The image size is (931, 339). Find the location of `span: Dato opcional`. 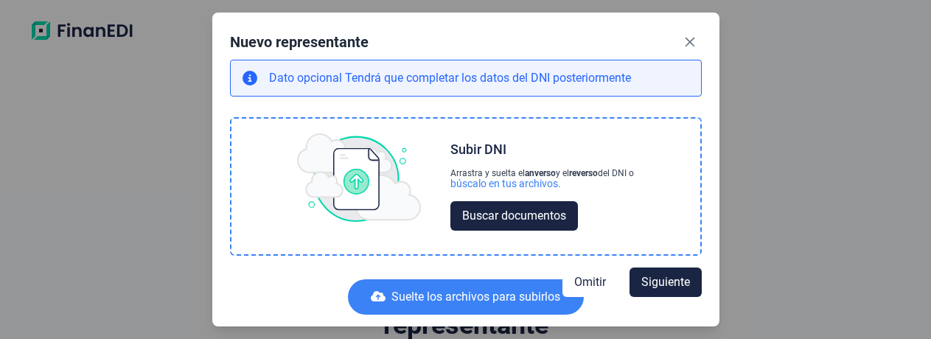

span: Dato opcional is located at coordinates (307, 77).